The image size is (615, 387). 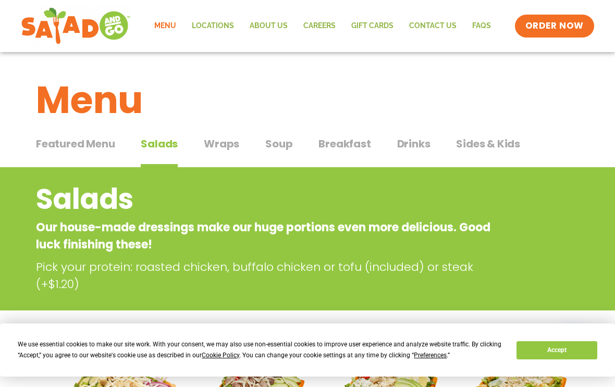 What do you see at coordinates (220, 355) in the screenshot?
I see `span: Cookie Policy` at bounding box center [220, 355].